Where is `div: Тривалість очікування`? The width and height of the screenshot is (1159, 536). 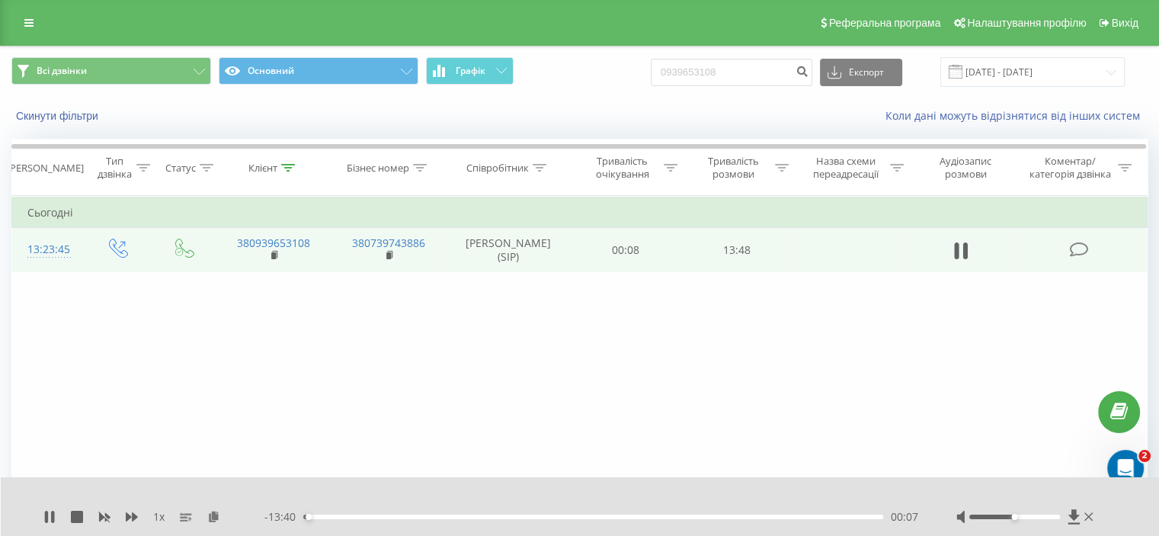
div: Тривалість очікування is located at coordinates (623, 168).